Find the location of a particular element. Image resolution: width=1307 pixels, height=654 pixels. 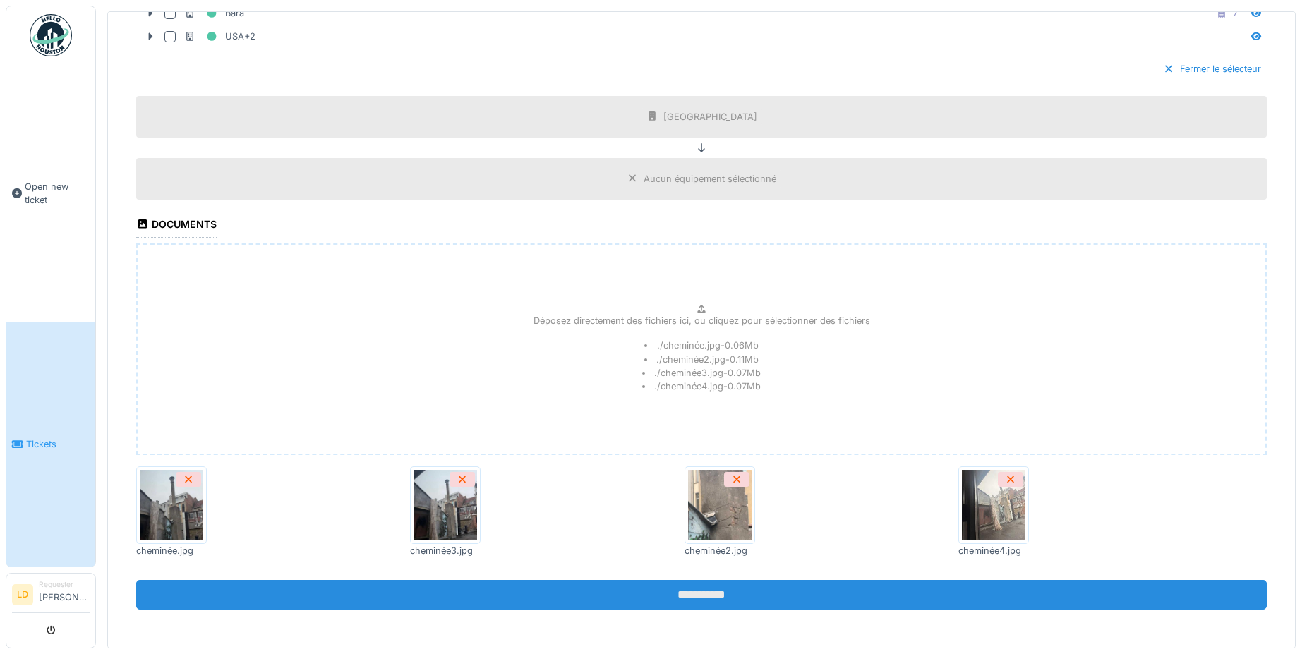

div: Documents is located at coordinates (176, 226).